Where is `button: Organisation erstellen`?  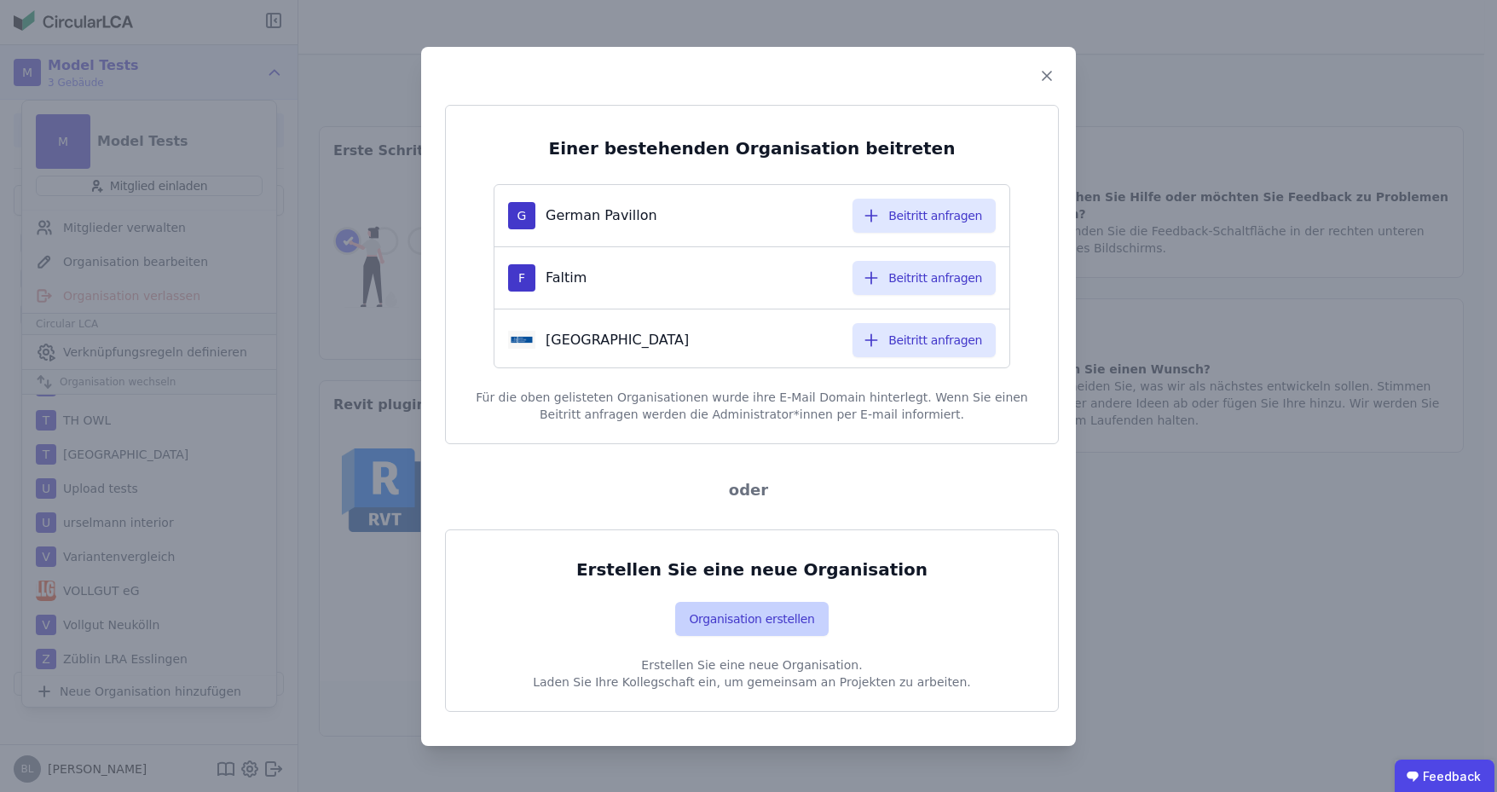 button: Organisation erstellen is located at coordinates (751, 619).